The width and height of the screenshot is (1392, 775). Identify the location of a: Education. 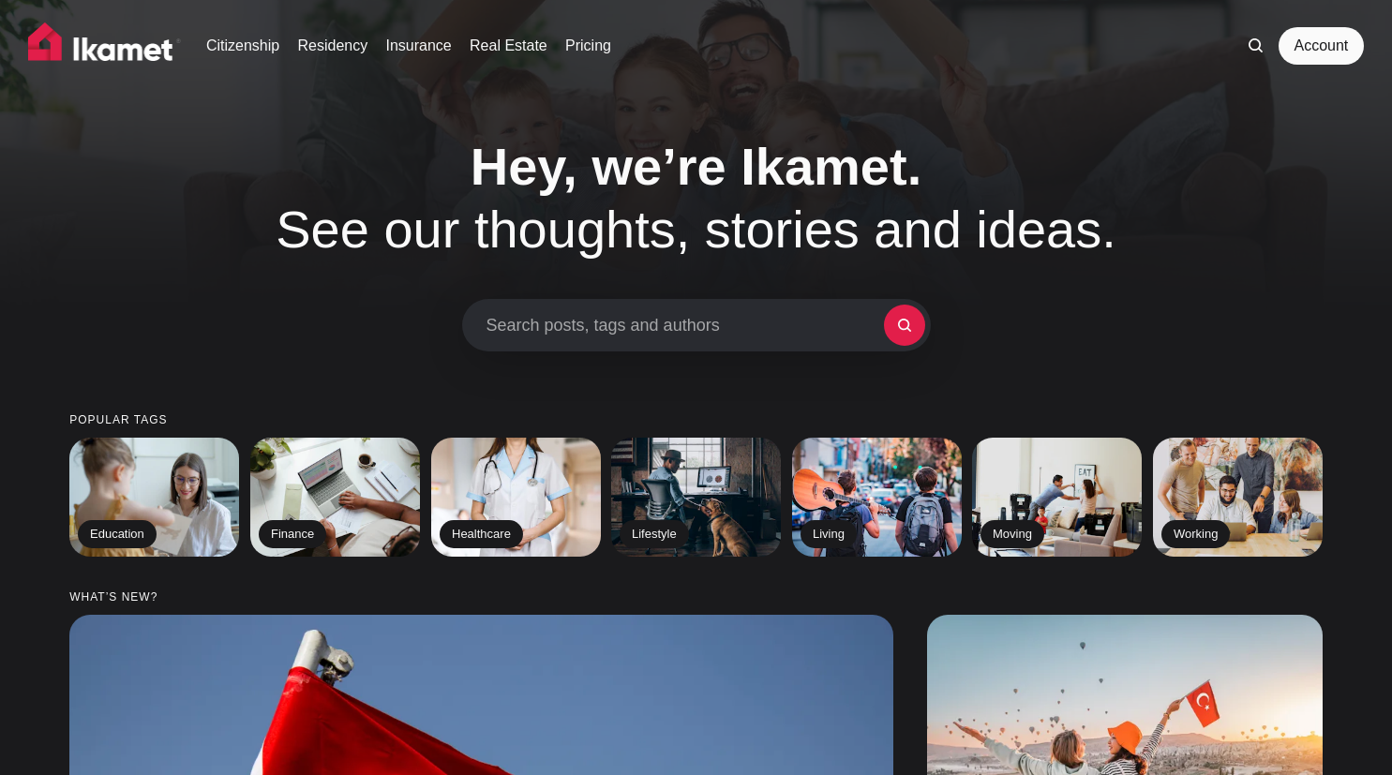
(154, 497).